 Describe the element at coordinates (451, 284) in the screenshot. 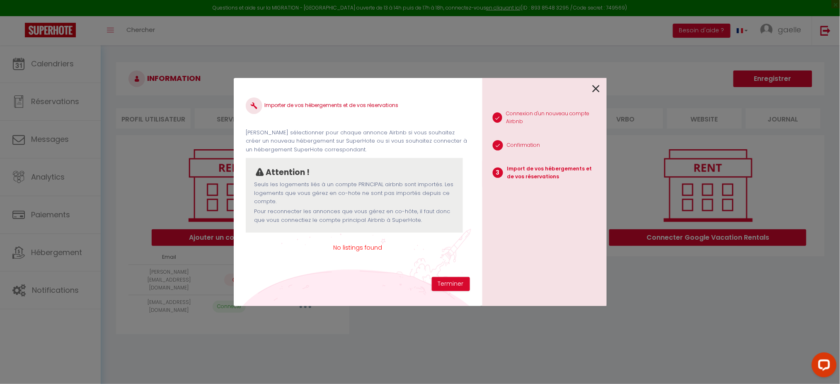

I see `button: Terminer` at that location.